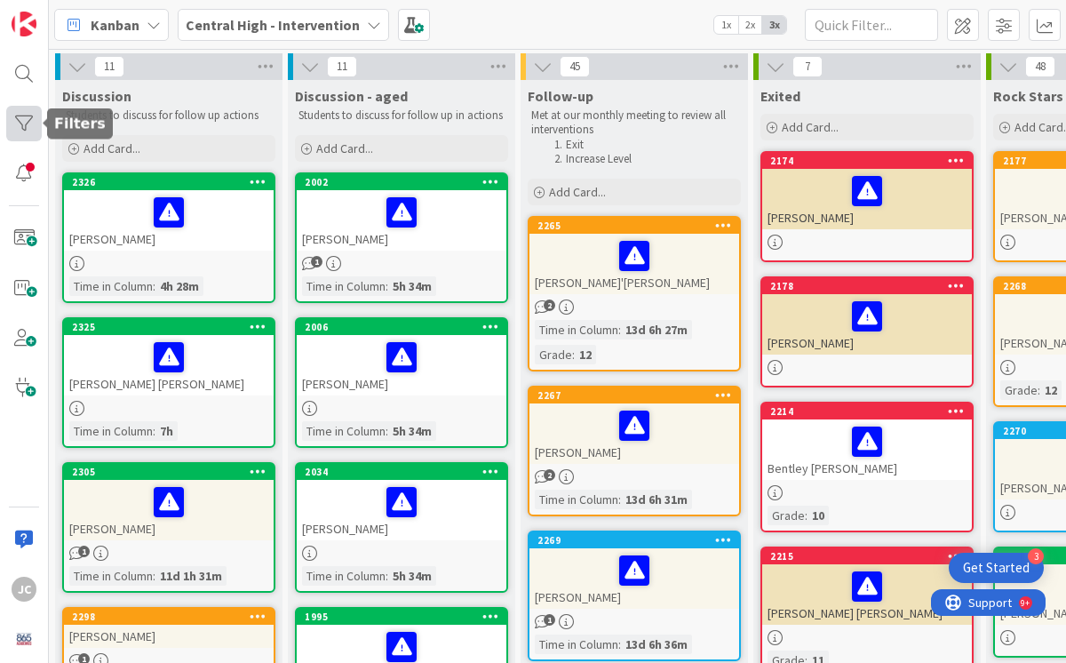 Image resolution: width=1066 pixels, height=663 pixels. Describe the element at coordinates (179, 286) in the screenshot. I see `div: 4h 28m` at that location.